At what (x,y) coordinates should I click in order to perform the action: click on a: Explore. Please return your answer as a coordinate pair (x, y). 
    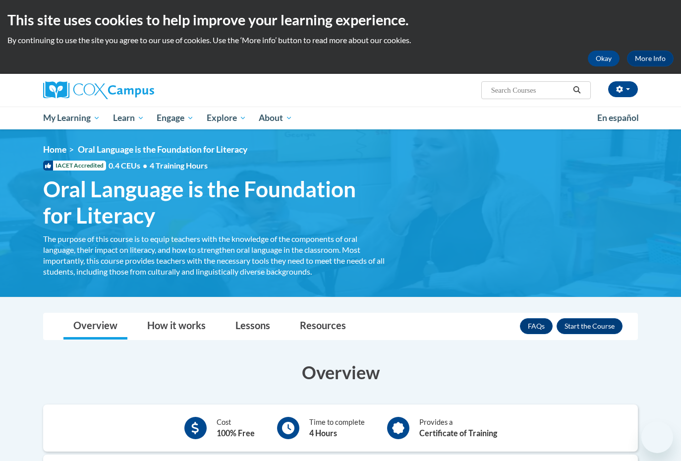
    Looking at the image, I should click on (226, 118).